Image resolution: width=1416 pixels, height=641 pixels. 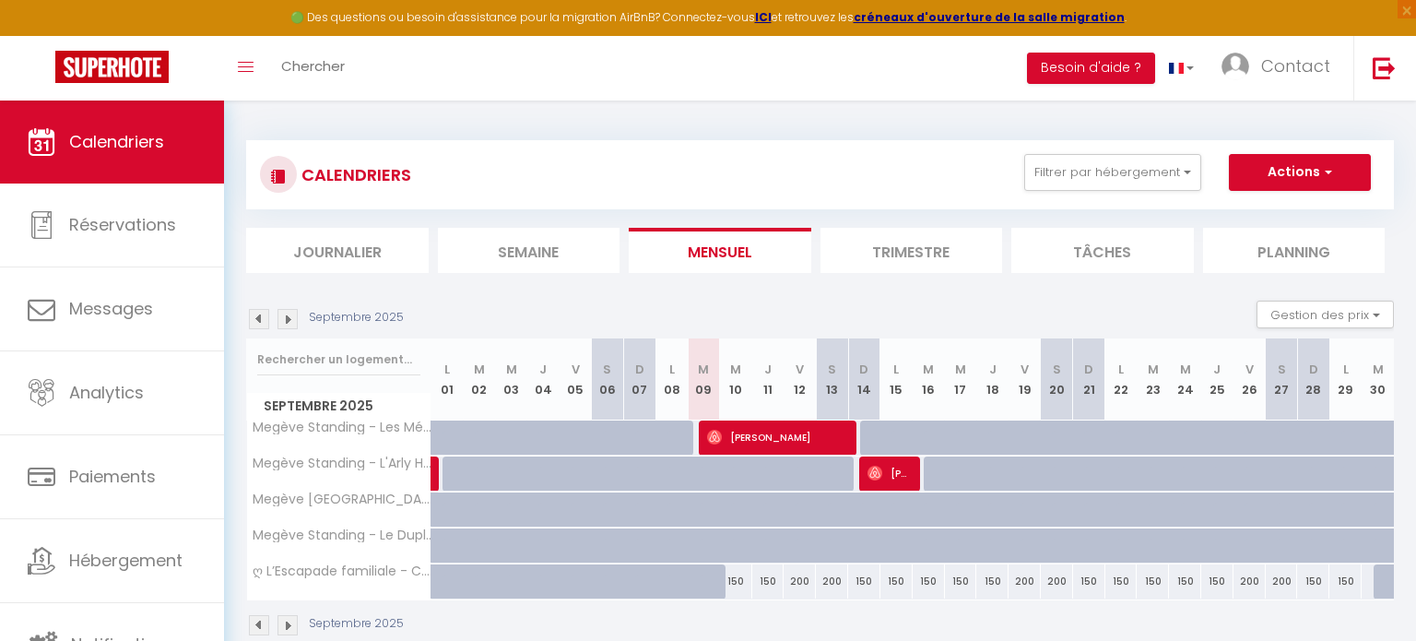 What do you see at coordinates (1102, 250) in the screenshot?
I see `li: Tâches` at bounding box center [1102, 250].